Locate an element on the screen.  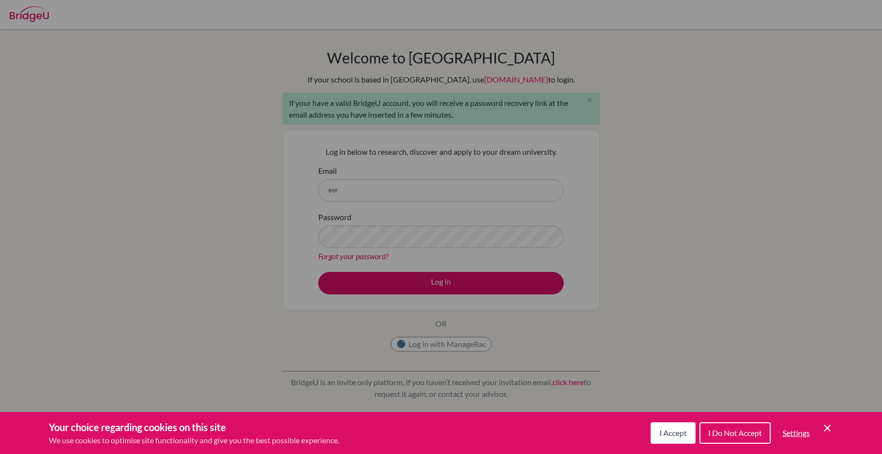
button: Settings is located at coordinates (796, 433).